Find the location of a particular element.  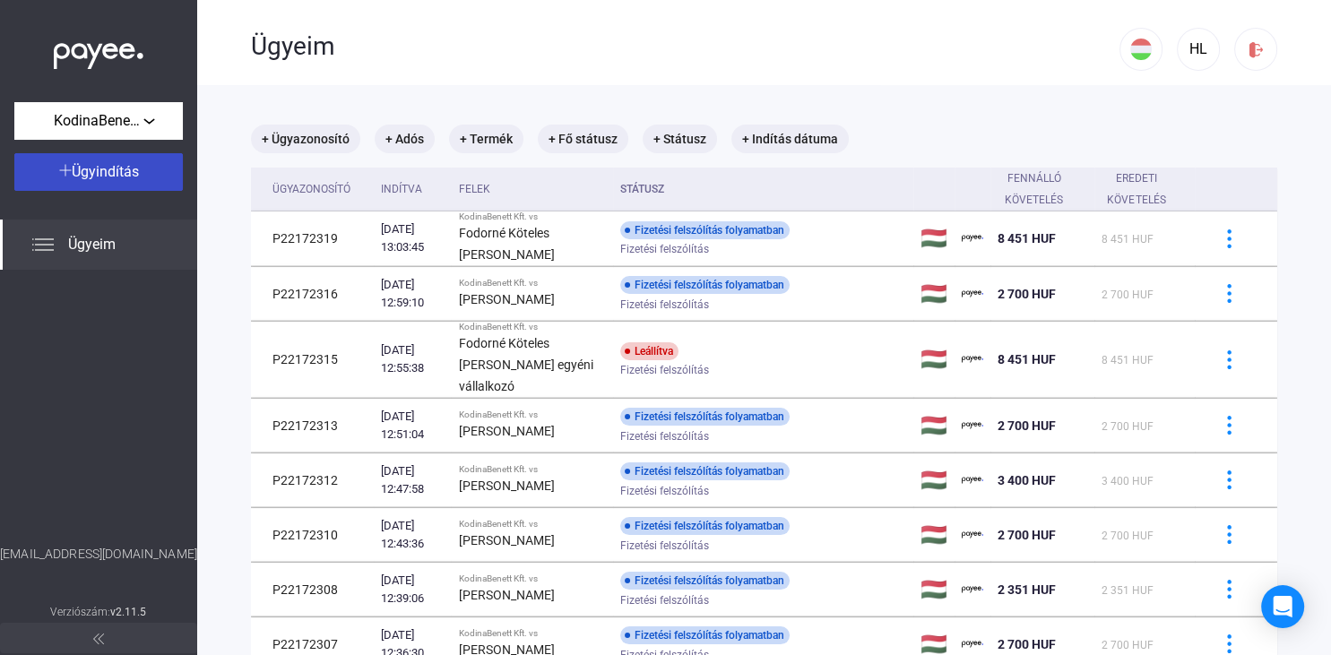

strong: v2.11.5 is located at coordinates (128, 612).